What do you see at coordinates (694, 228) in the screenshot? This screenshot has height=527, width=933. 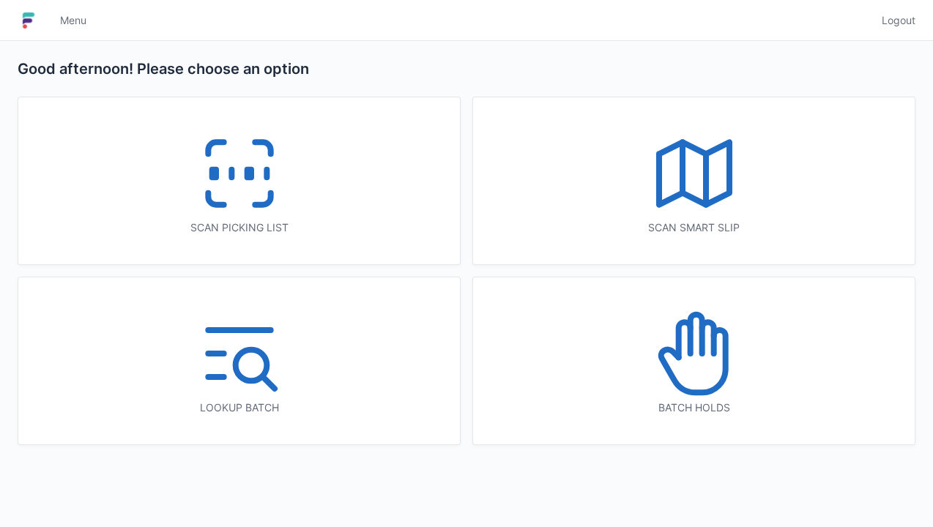 I see `div: Scan smart slip` at bounding box center [694, 228].